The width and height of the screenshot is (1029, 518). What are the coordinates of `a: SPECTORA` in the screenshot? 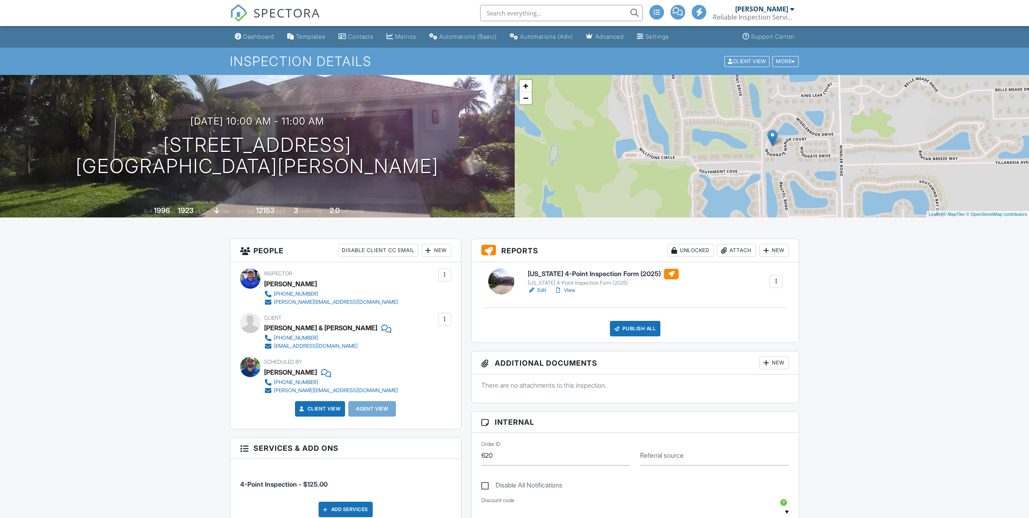 It's located at (275, 20).